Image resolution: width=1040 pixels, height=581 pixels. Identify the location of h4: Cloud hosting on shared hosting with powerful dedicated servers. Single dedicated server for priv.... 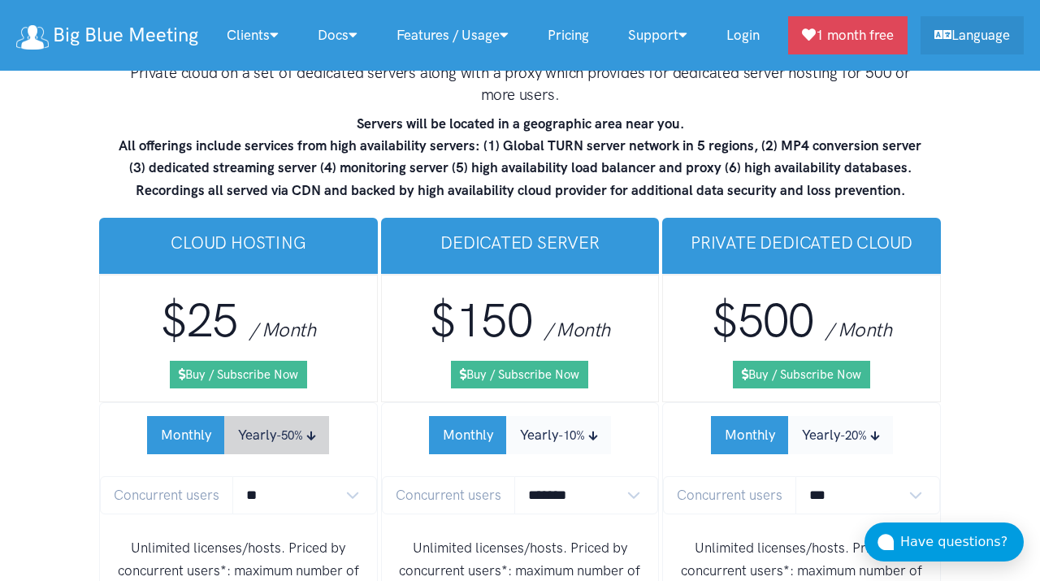
(520, 72).